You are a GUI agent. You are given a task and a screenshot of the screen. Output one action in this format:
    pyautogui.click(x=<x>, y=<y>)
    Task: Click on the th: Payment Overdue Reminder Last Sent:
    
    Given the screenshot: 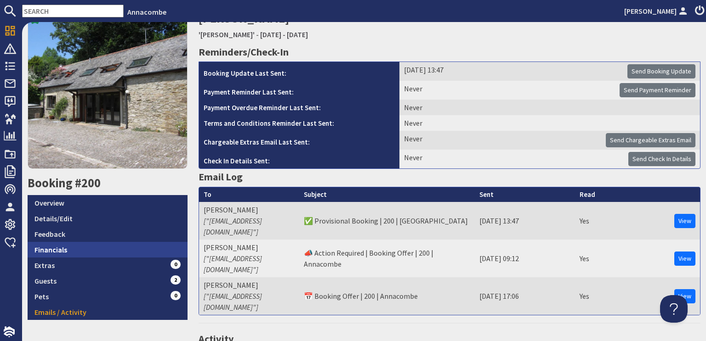 What is the action you would take?
    pyautogui.click(x=299, y=108)
    